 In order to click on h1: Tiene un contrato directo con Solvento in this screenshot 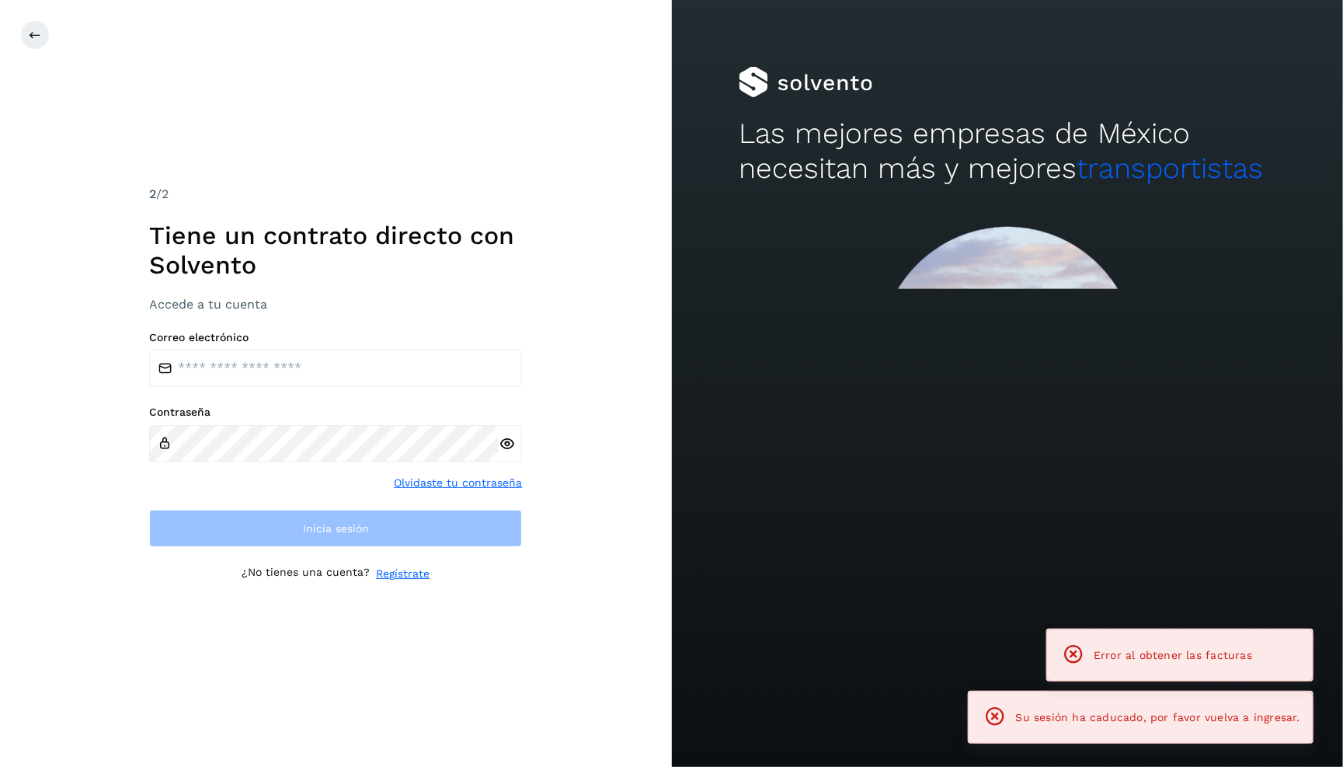, I will do `click(336, 250)`.